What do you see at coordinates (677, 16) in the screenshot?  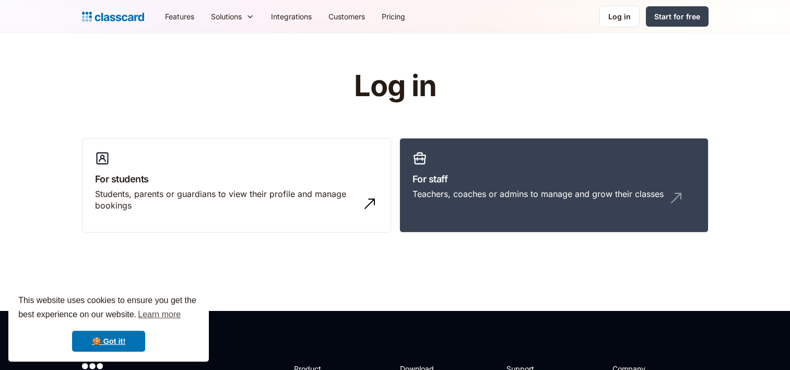 I see `div: Start for free` at bounding box center [677, 16].